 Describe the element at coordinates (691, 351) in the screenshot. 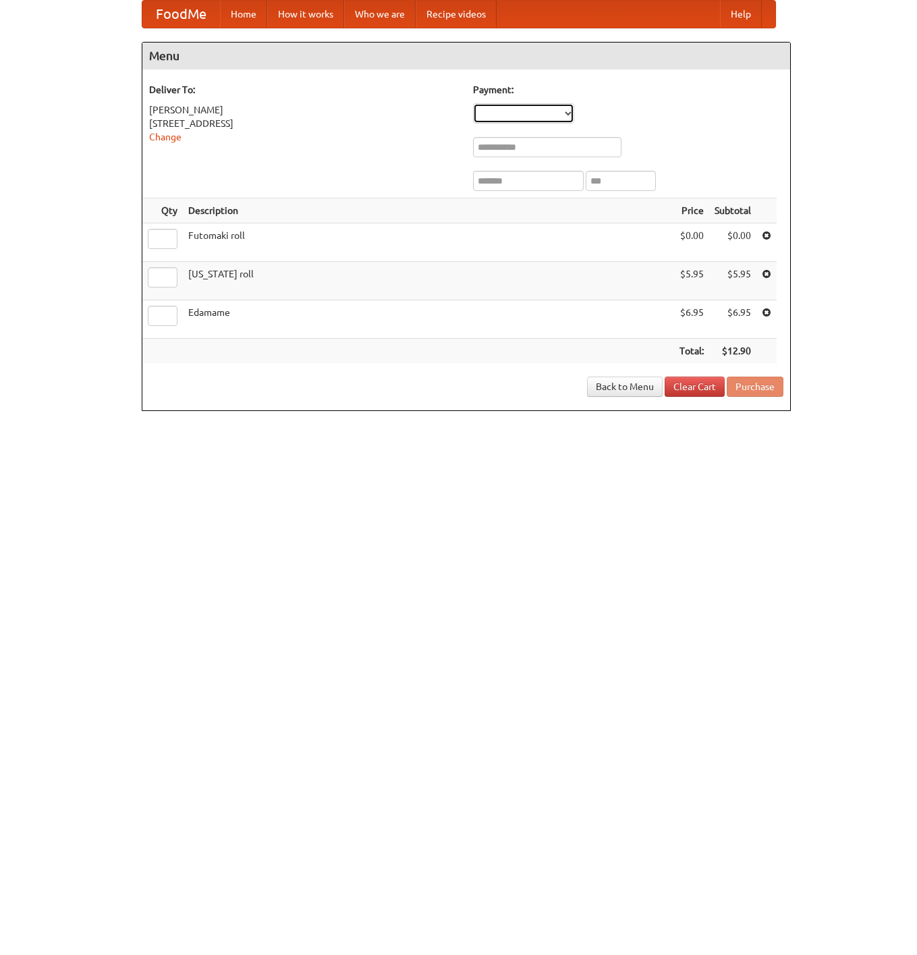

I see `th: Total:` at that location.